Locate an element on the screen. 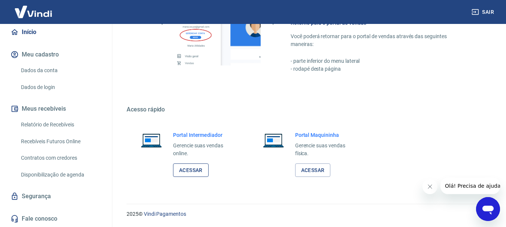 This screenshot has height=227, width=506. button: Meu cadastro is located at coordinates (56, 55).